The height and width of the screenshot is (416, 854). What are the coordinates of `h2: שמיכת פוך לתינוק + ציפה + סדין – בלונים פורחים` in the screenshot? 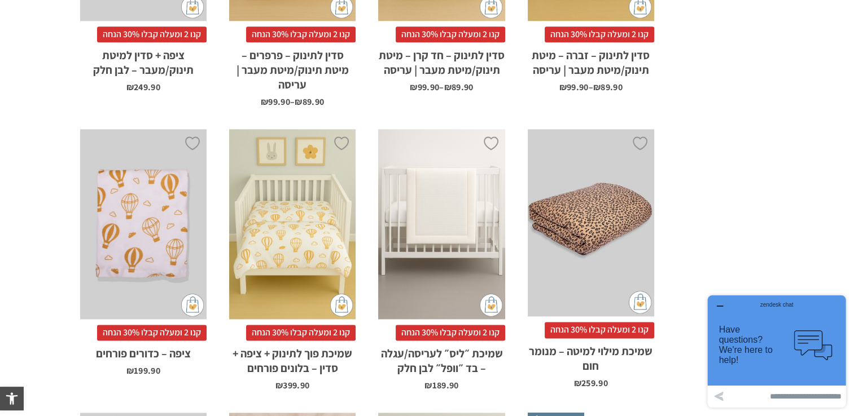 It's located at (292, 358).